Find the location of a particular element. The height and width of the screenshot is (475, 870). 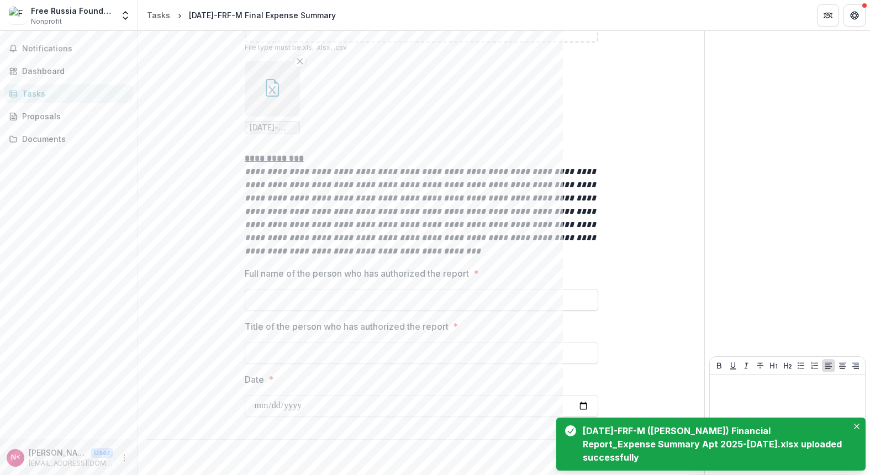

button: More is located at coordinates (124, 458).